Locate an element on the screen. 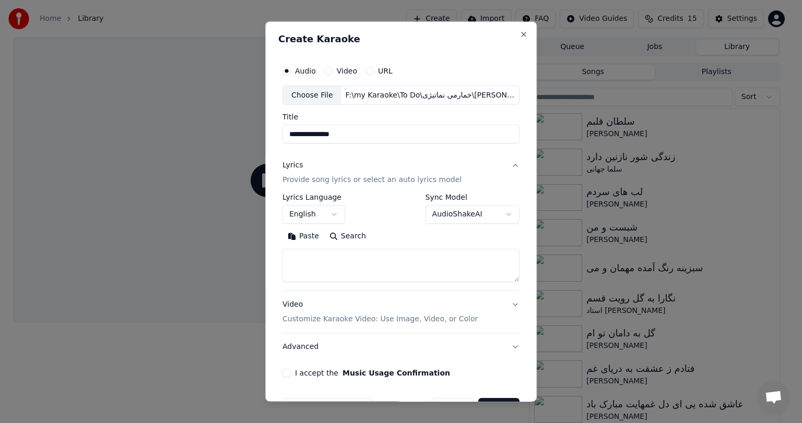 The height and width of the screenshot is (423, 802). div: Video is located at coordinates (380, 313).